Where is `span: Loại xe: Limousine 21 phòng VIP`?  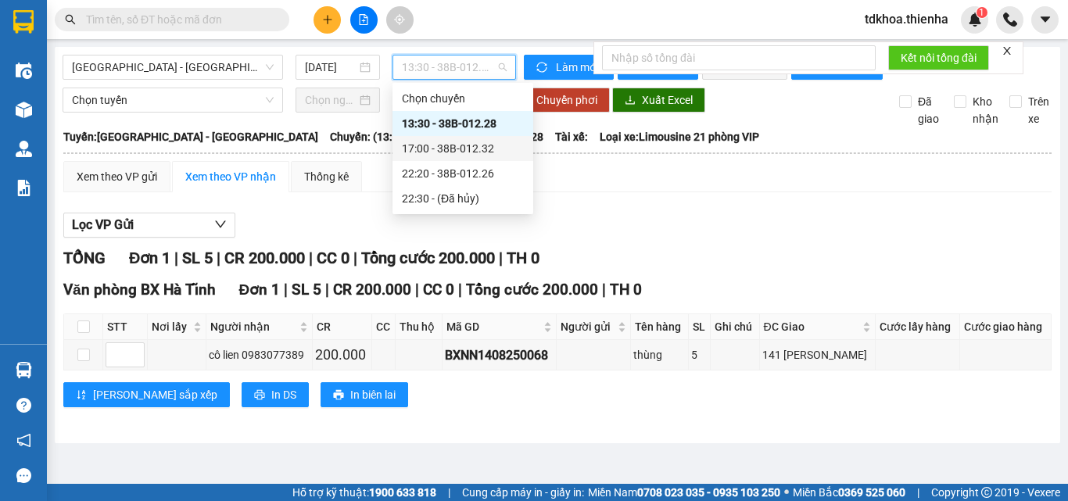
span: Loại xe: Limousine 21 phòng VIP is located at coordinates (679, 137).